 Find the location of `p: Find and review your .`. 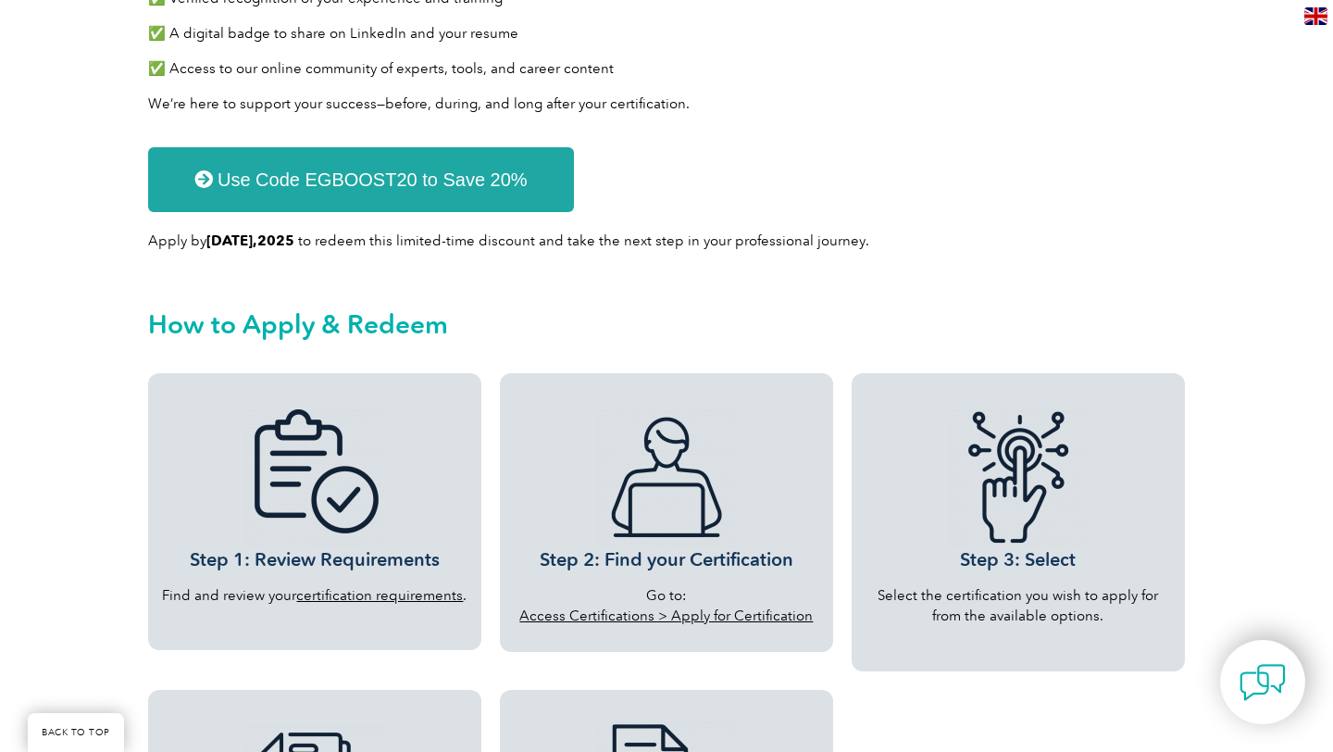

p: Find and review your . is located at coordinates (315, 595).